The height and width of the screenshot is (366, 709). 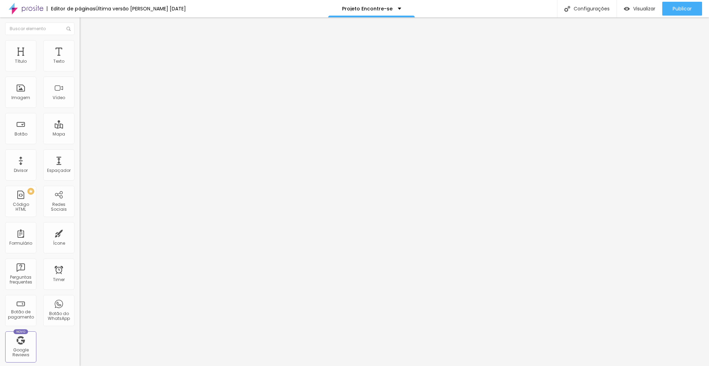 I want to click on span: Publicar, so click(x=682, y=9).